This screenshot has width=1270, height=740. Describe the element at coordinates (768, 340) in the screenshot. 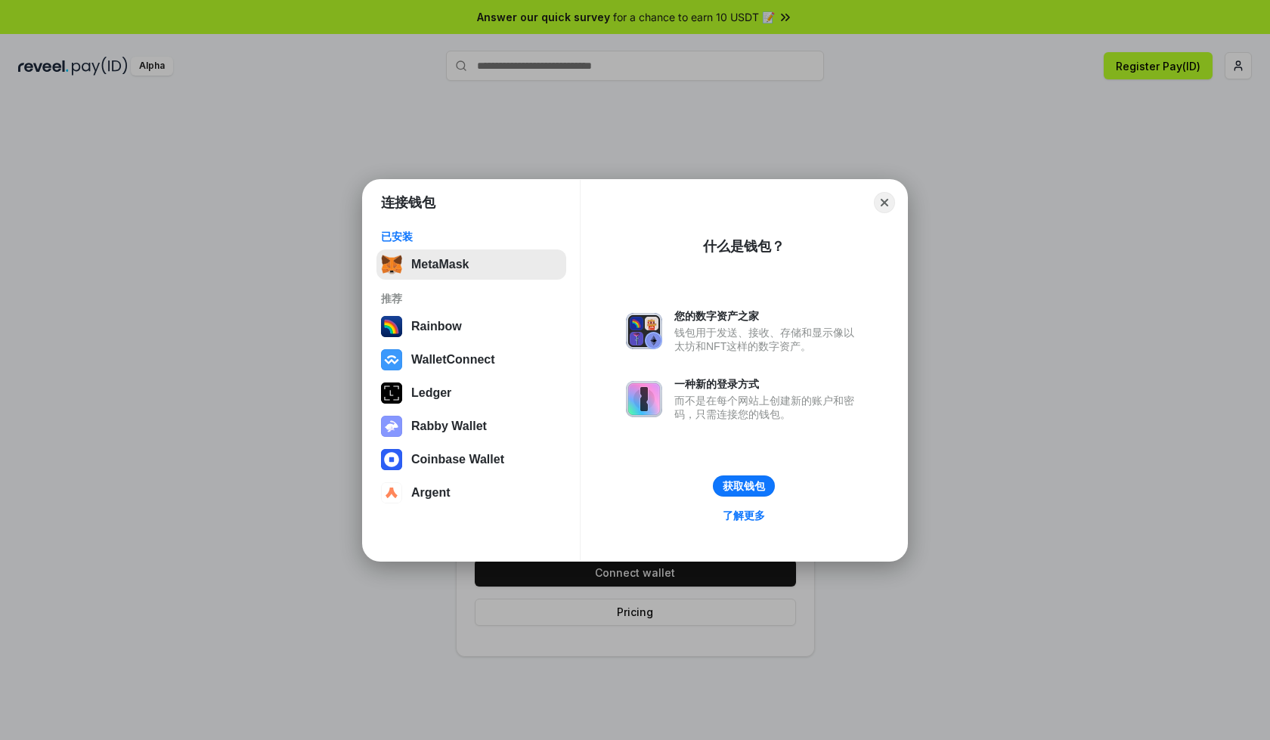

I see `div: 钱包用于发送、接收、存储和显示像以太坊和NFT这样的数字资产。` at that location.